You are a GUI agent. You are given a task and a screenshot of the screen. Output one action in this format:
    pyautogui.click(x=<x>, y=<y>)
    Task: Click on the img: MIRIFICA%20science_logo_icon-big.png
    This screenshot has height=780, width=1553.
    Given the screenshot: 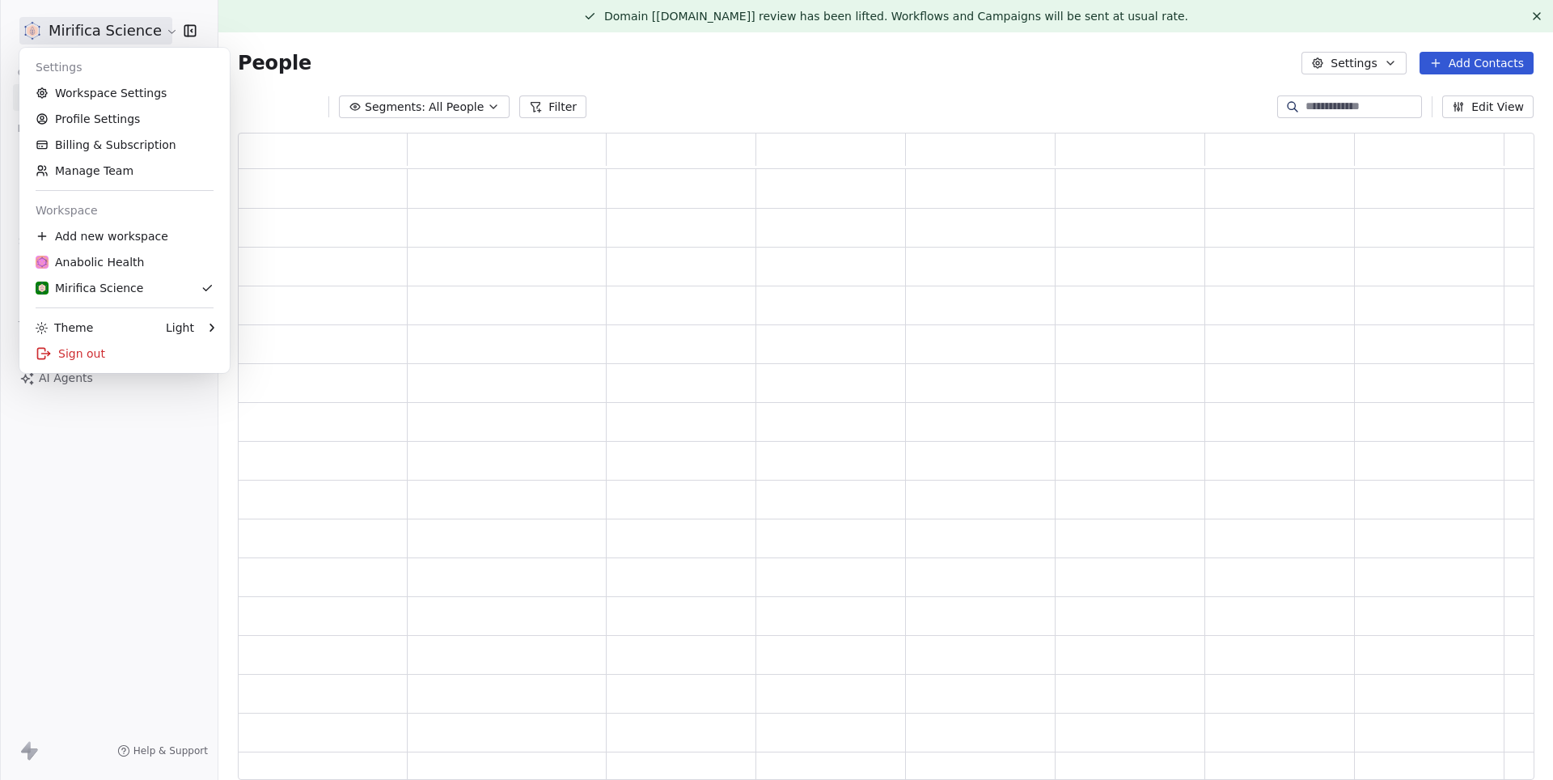 What is the action you would take?
    pyautogui.click(x=42, y=288)
    